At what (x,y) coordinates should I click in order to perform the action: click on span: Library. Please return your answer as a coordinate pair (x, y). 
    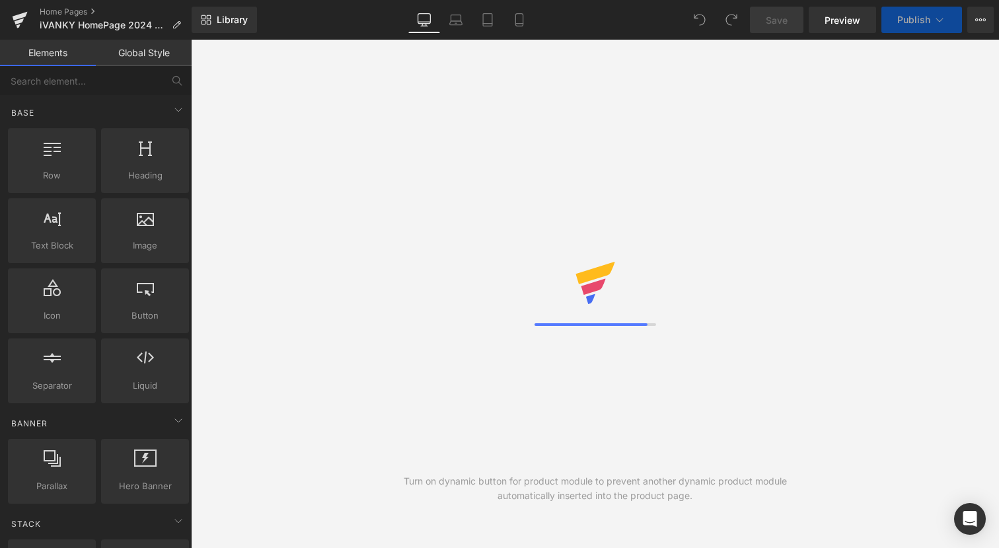
    Looking at the image, I should click on (232, 20).